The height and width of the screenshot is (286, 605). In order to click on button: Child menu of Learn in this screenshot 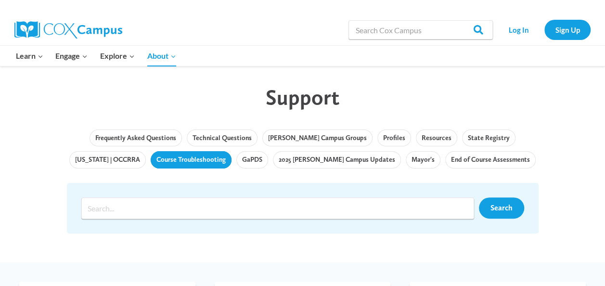, I will do `click(29, 56)`.